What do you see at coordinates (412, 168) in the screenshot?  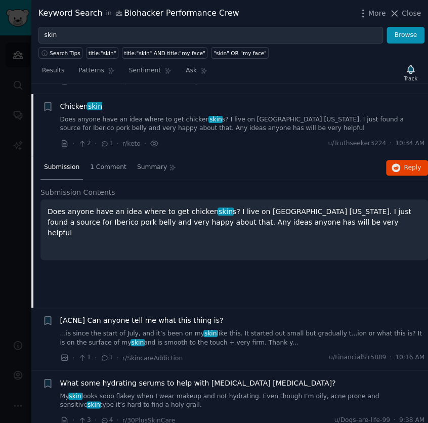 I see `span: Reply` at bounding box center [412, 168].